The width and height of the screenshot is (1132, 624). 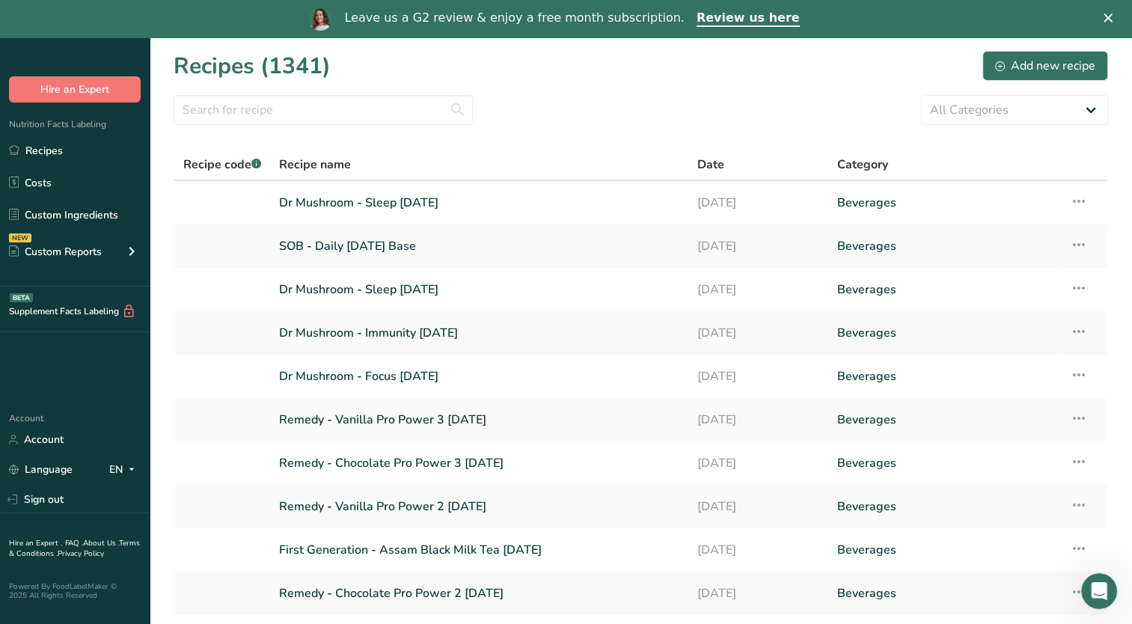 What do you see at coordinates (125, 470) in the screenshot?
I see `div: EN` at bounding box center [125, 470].